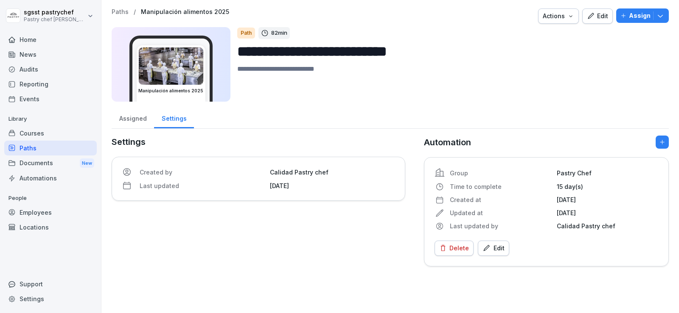 This screenshot has width=679, height=313. I want to click on div: Employees, so click(50, 212).